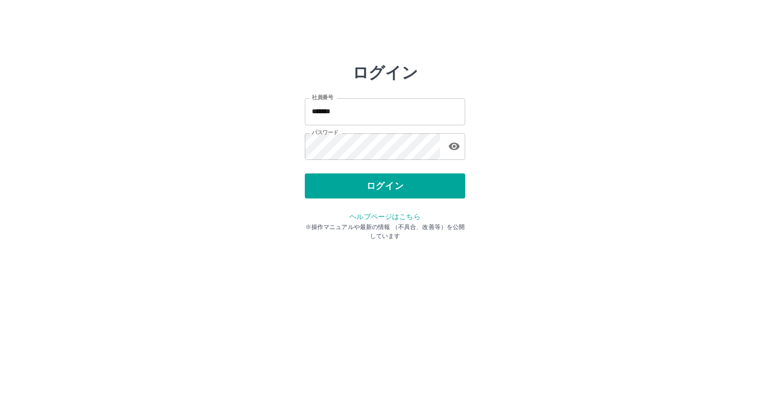 Image resolution: width=770 pixels, height=418 pixels. Describe the element at coordinates (385, 232) in the screenshot. I see `p: ※操作マニュアルや最新の情報 （不具合、改善等）を公開しています` at that location.